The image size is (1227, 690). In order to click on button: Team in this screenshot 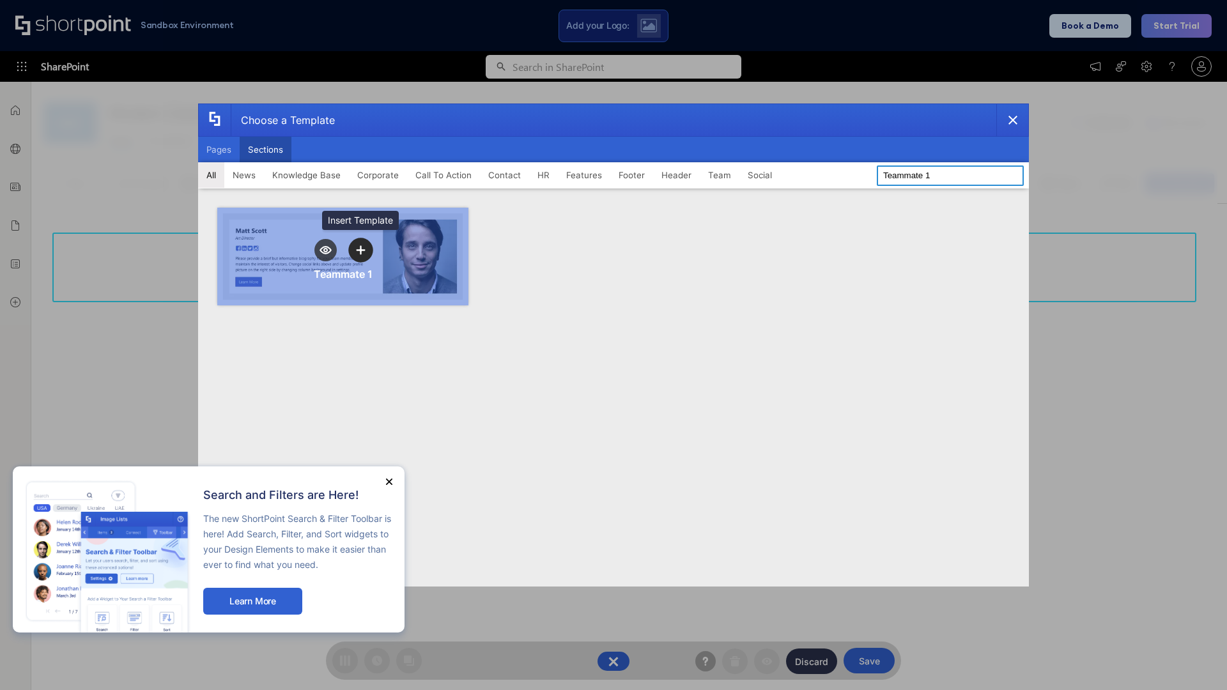, I will do `click(719, 175)`.